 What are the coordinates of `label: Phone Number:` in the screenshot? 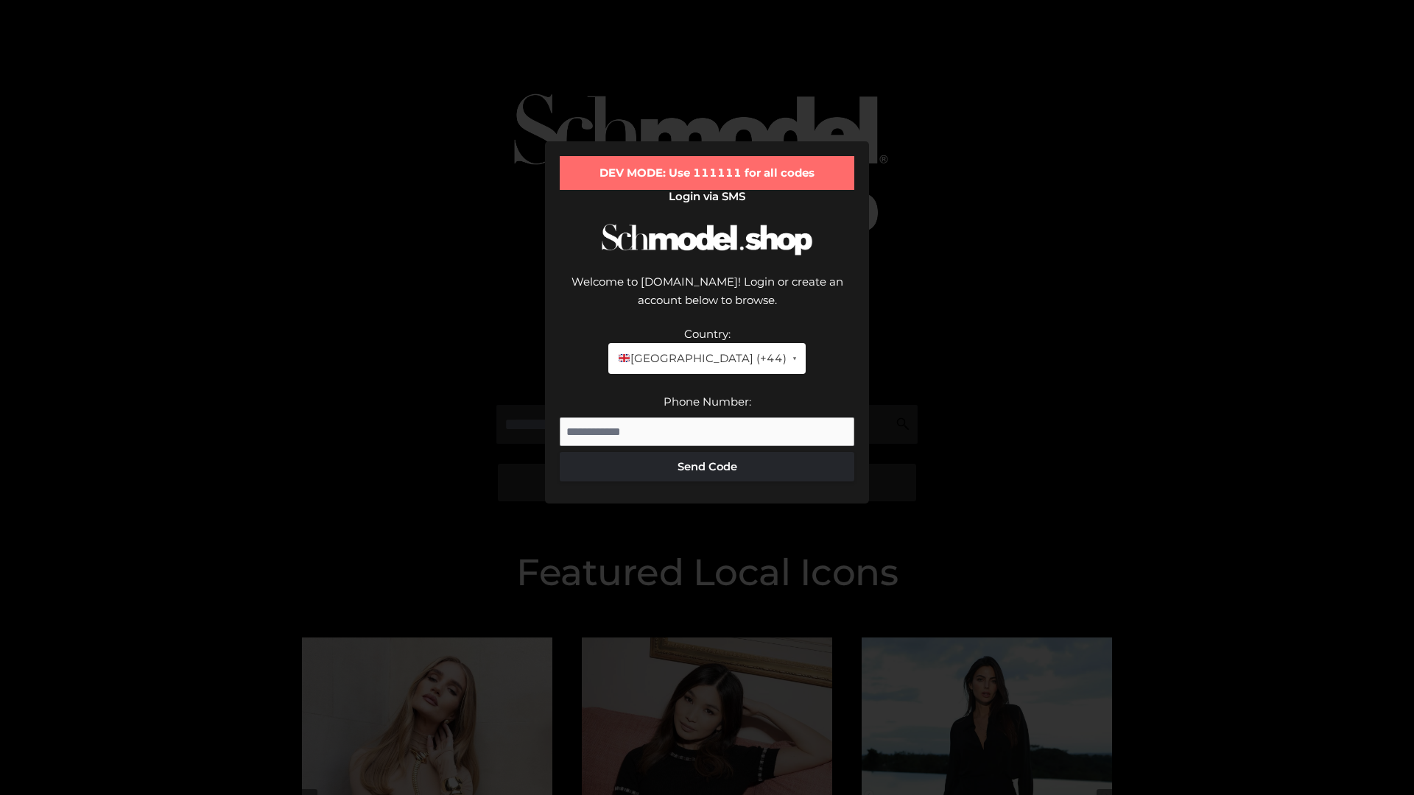 It's located at (707, 401).